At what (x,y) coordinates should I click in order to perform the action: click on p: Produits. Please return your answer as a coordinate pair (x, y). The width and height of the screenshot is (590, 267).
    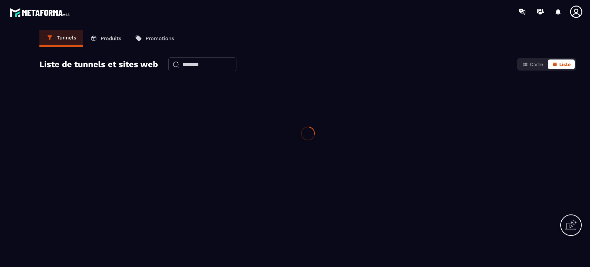
    Looking at the image, I should click on (111, 38).